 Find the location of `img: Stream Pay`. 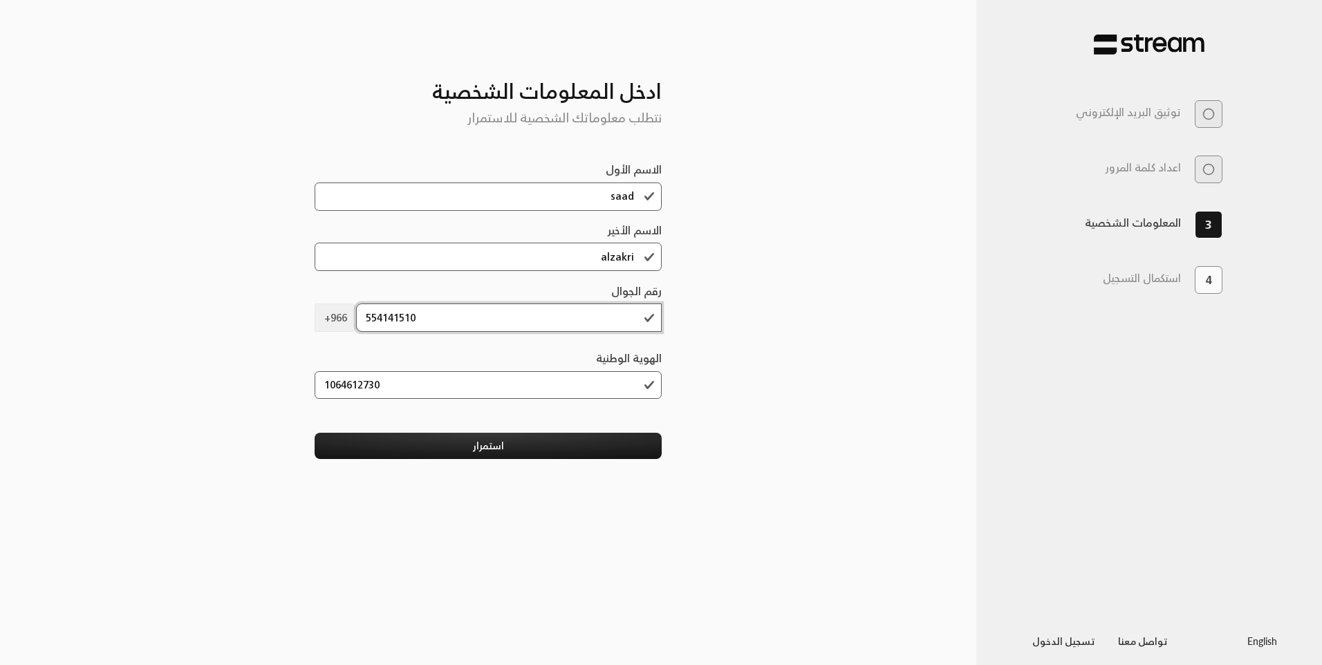

img: Stream Pay is located at coordinates (1149, 44).